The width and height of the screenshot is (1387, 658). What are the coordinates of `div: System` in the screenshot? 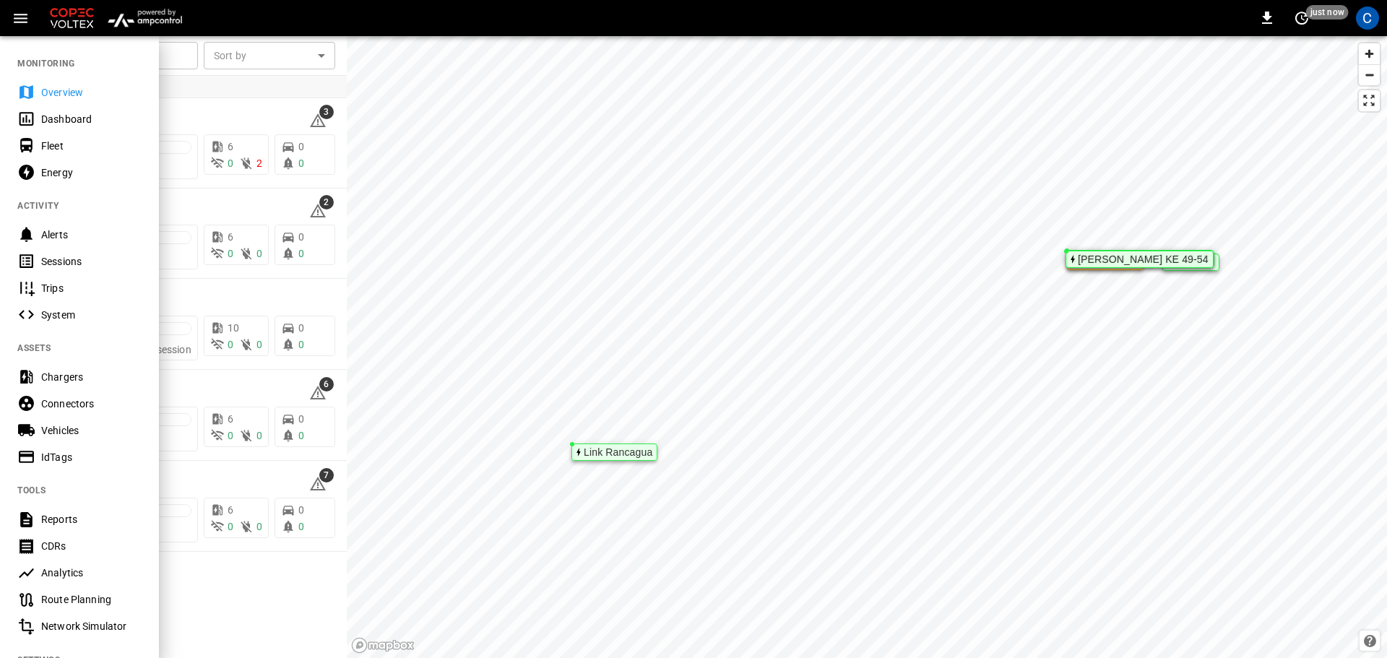 It's located at (91, 315).